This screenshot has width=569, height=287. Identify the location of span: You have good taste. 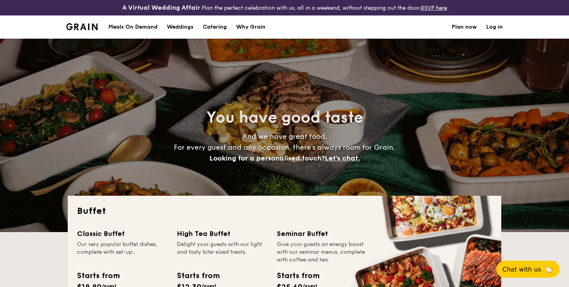
(285, 118).